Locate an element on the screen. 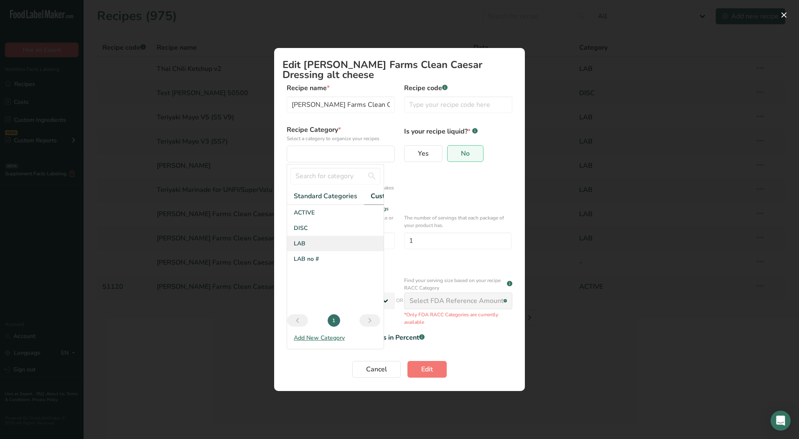 This screenshot has width=799, height=439. p: Find your serving size based on your recipe RACC Category is located at coordinates (454, 284).